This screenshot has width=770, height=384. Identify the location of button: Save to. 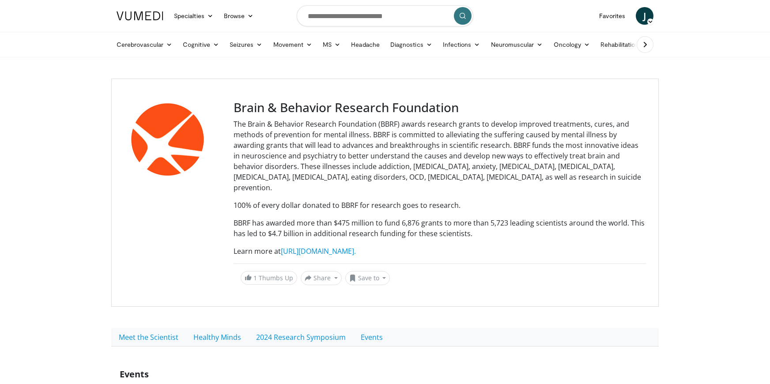
(368, 278).